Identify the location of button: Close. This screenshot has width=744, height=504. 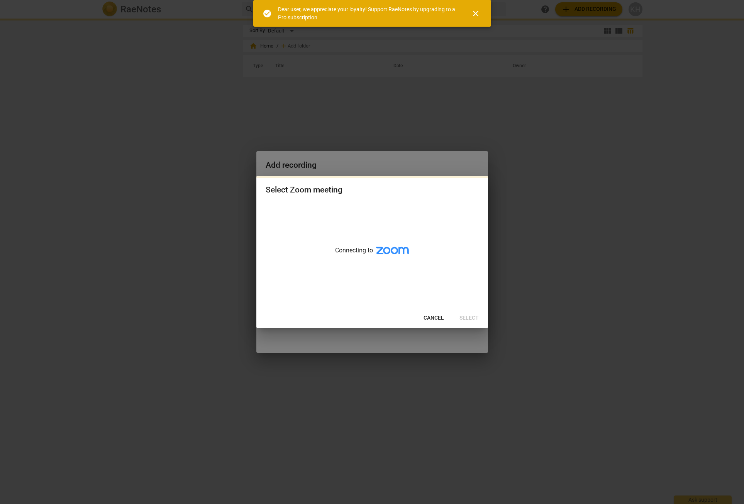
(476, 14).